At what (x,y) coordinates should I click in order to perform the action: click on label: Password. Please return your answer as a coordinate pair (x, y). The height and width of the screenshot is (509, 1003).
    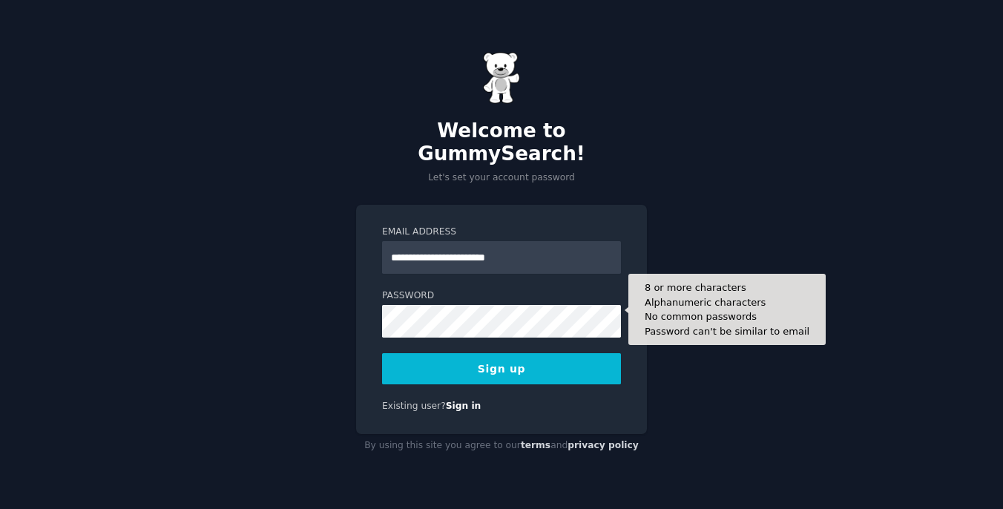
    Looking at the image, I should click on (502, 296).